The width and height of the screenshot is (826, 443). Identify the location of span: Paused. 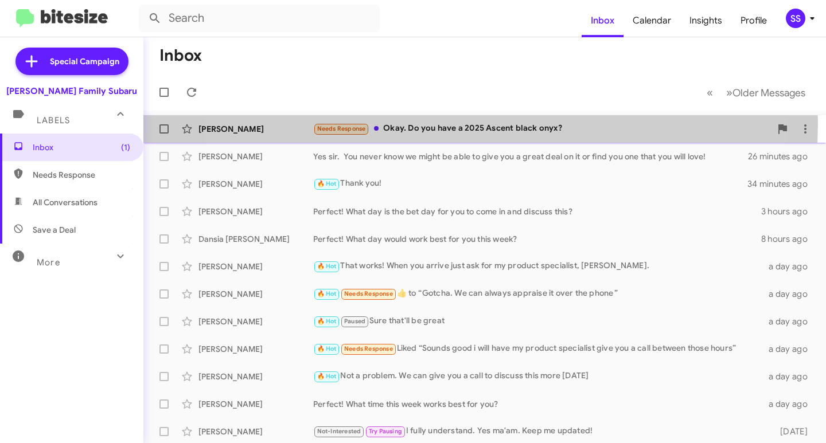
(354, 321).